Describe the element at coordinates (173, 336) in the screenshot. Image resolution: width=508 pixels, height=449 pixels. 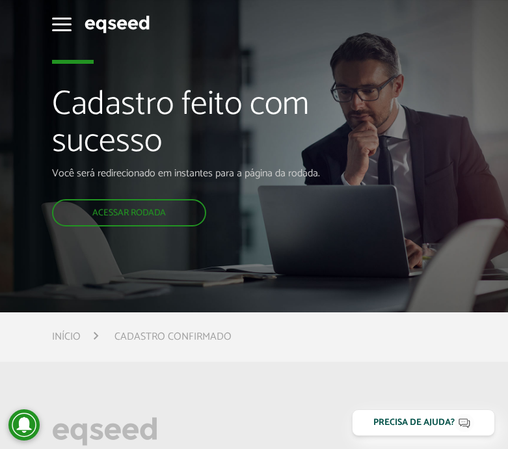
I see `li: Cadastro confirmado` at that location.